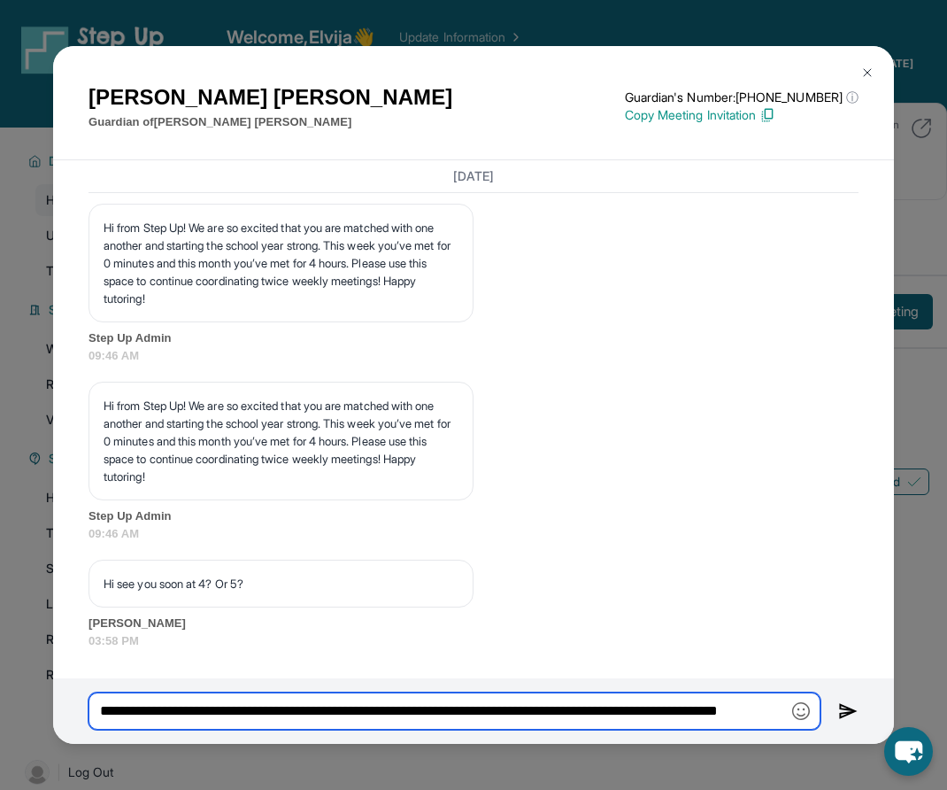 Image resolution: width=947 pixels, height=790 pixels. Describe the element at coordinates (768, 115) in the screenshot. I see `img: Copy Icon` at that location.